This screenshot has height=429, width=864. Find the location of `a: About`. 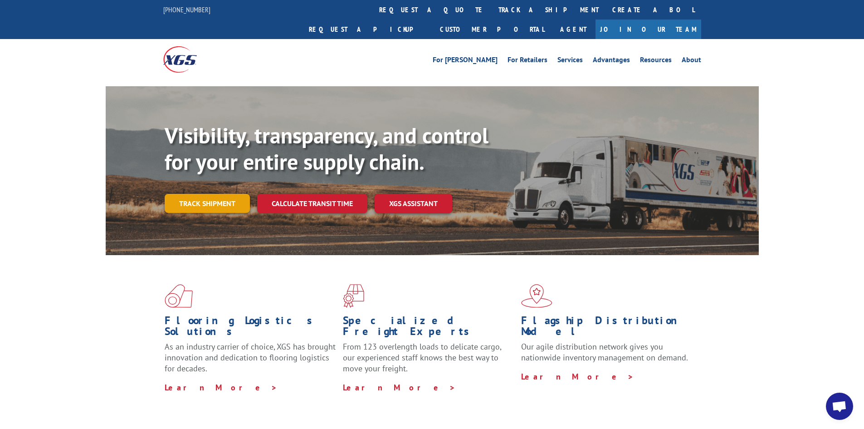

a: About is located at coordinates (691, 61).